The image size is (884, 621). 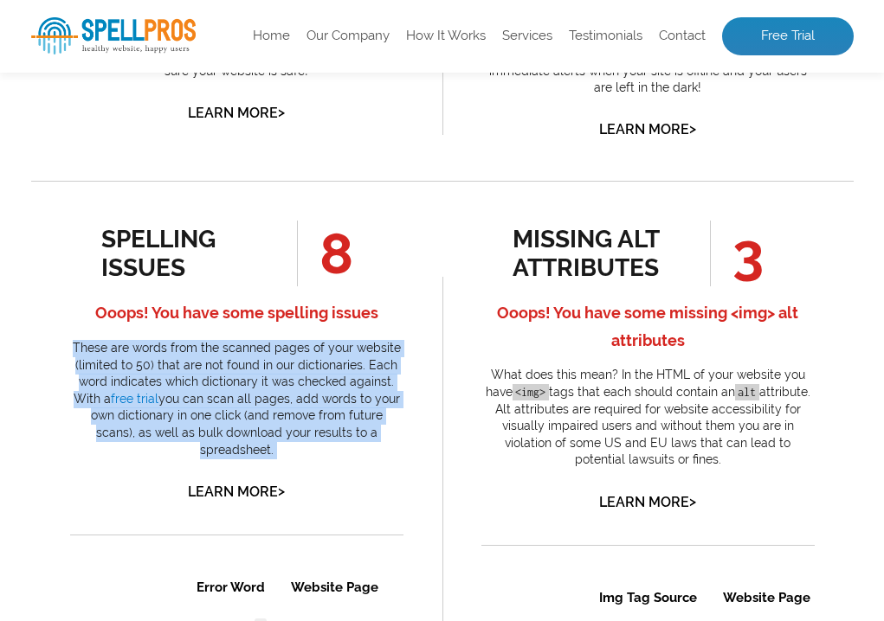 I want to click on a: Free Trial, so click(x=787, y=36).